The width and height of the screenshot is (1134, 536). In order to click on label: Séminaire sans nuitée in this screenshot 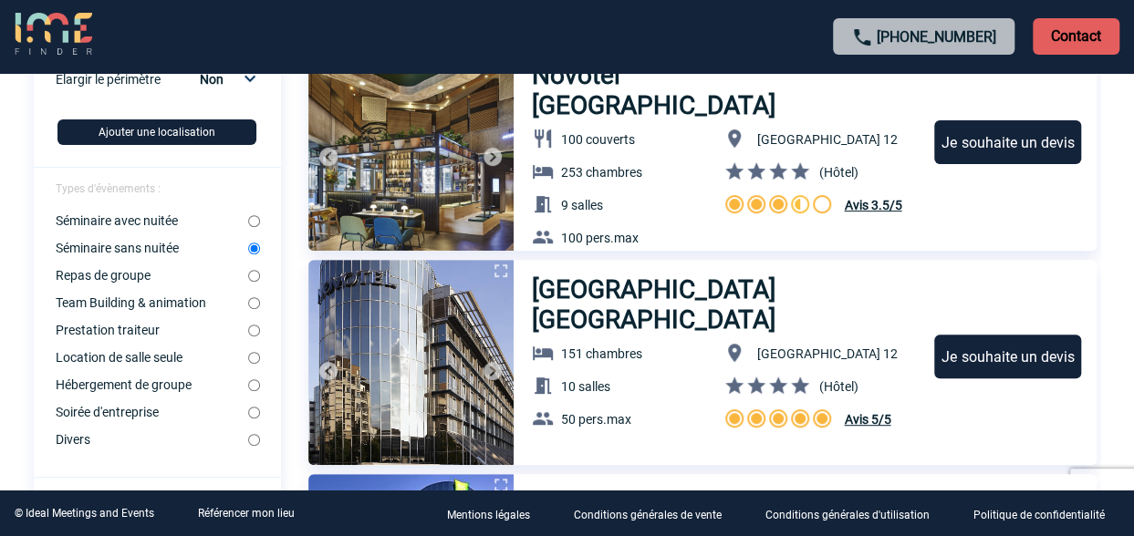, I will do `click(151, 248)`.